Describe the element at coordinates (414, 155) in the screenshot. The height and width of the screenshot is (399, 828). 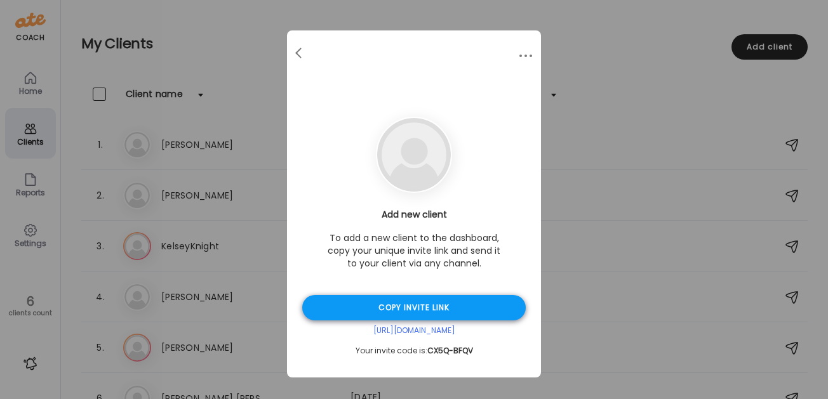
I see `img: bg-avatar-default.svg` at that location.